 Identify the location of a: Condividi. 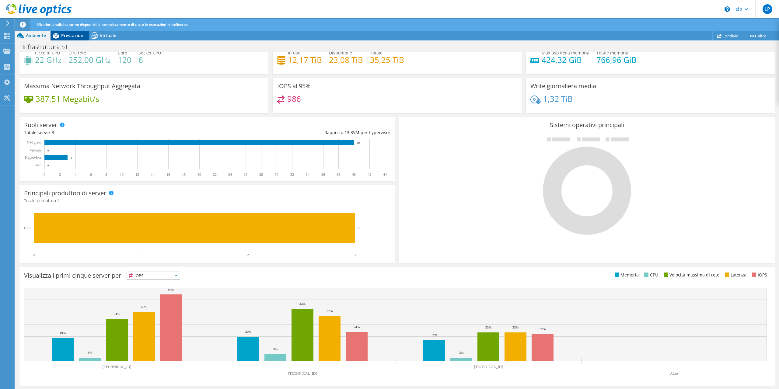
(728, 36).